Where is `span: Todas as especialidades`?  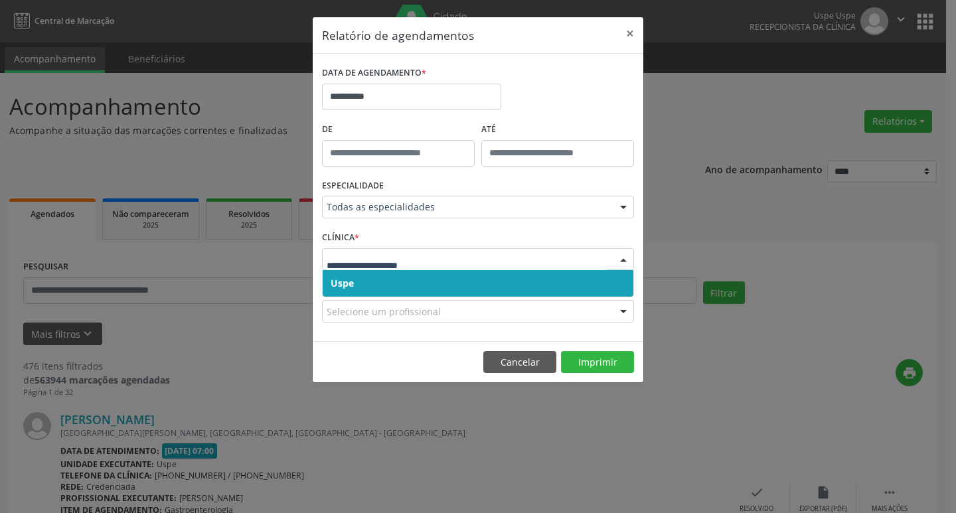 span: Todas as especialidades is located at coordinates (467, 207).